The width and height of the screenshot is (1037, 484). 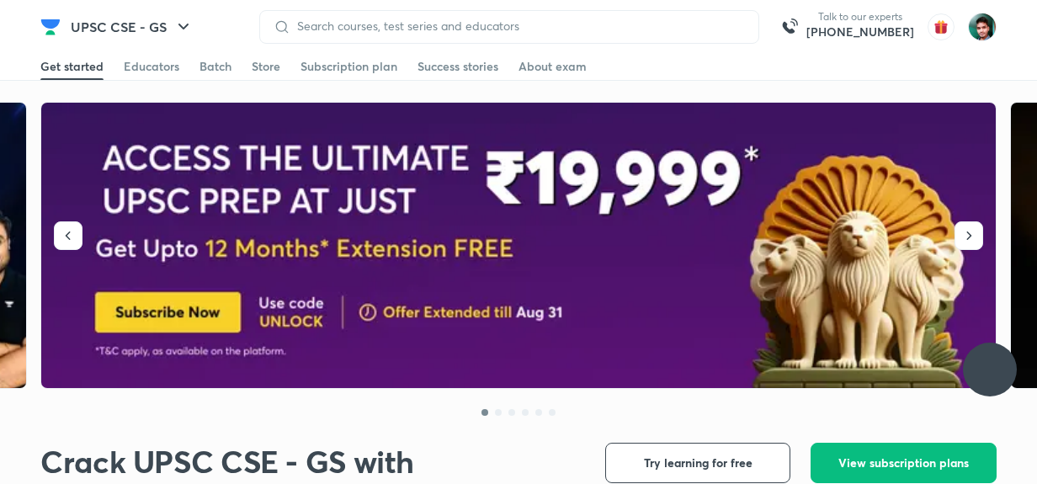 What do you see at coordinates (990, 369) in the screenshot?
I see `img: ttu` at bounding box center [990, 369].